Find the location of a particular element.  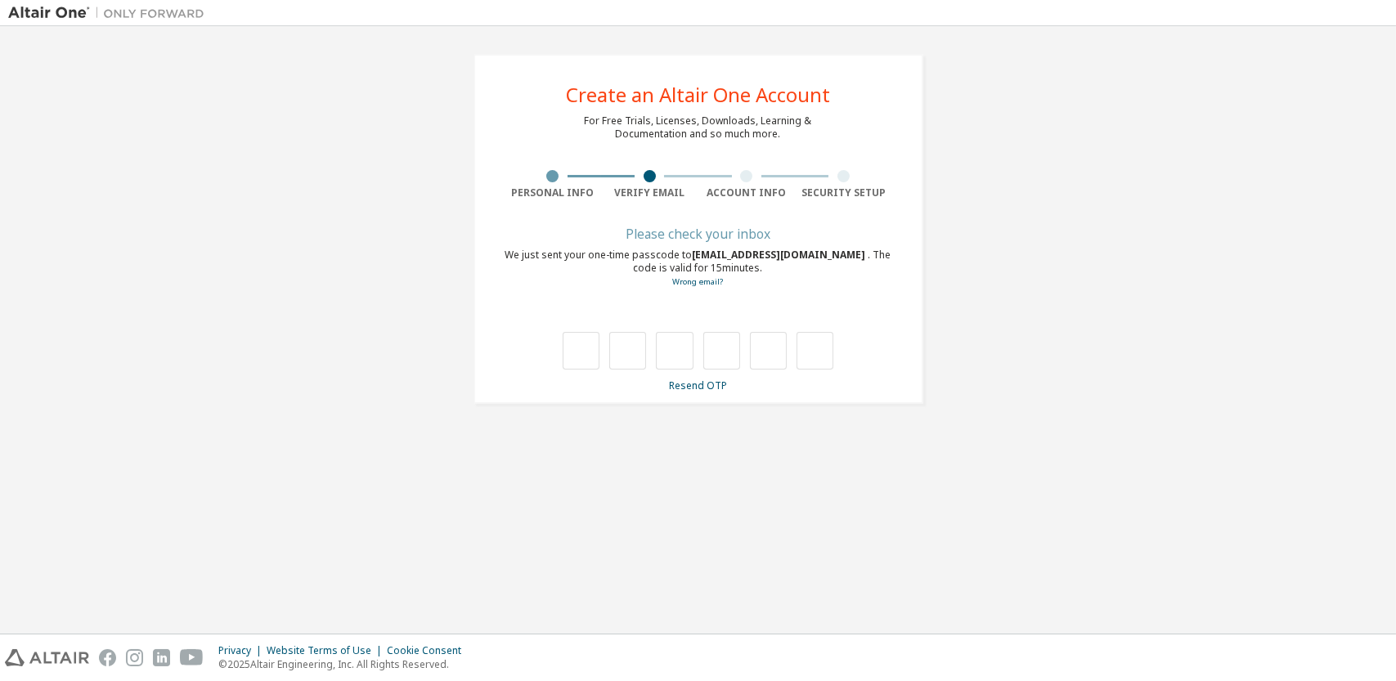

div: Personal Info is located at coordinates (553, 193).